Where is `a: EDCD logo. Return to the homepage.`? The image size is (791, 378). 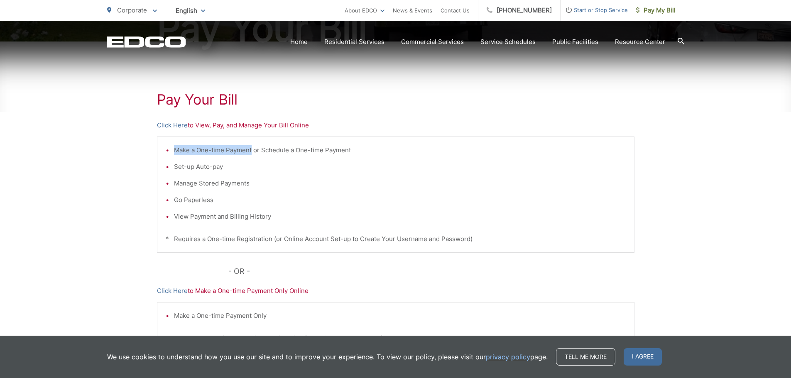 a: EDCD logo. Return to the homepage. is located at coordinates (147, 42).